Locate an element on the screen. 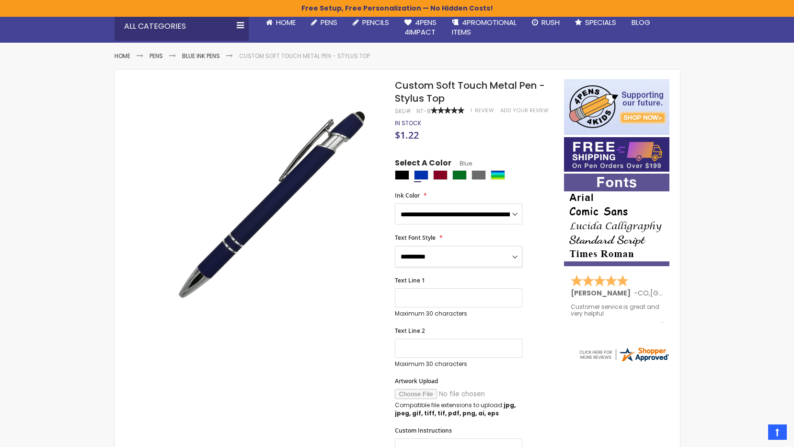  span: 1 is located at coordinates (471, 110).